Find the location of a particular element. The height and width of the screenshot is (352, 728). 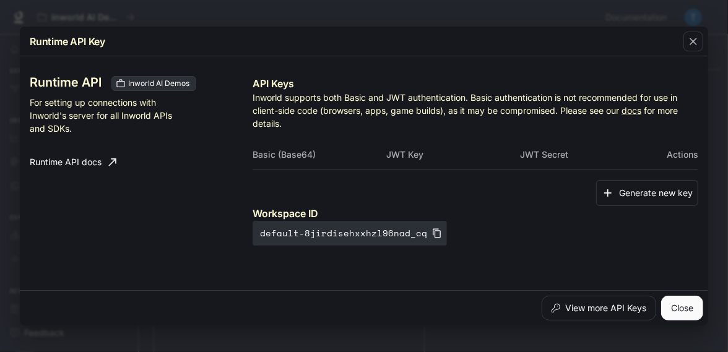

p: Runtime API Key is located at coordinates (67, 41).